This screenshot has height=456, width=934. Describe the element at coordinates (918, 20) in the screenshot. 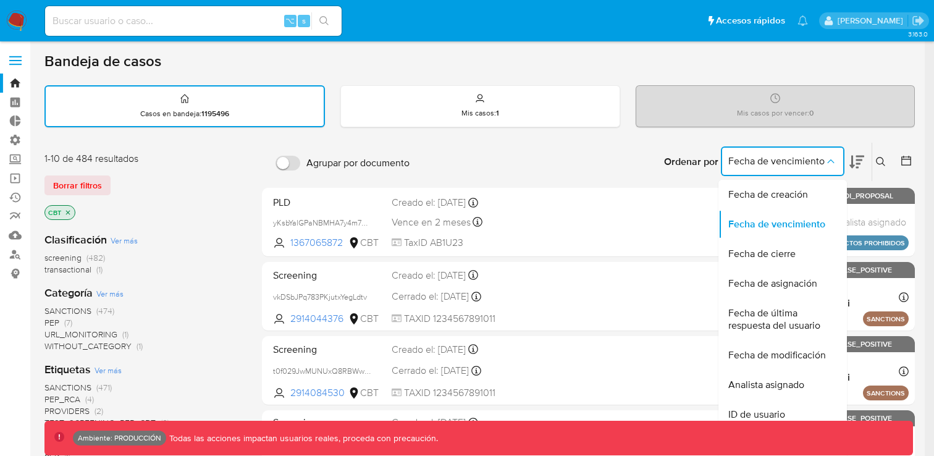

I see `a: Salir` at that location.